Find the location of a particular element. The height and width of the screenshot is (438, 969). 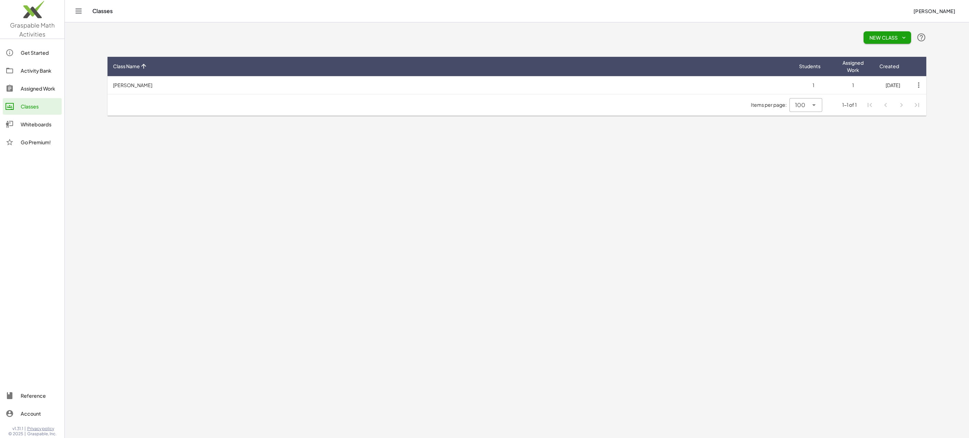

div: Classes is located at coordinates (40, 106).